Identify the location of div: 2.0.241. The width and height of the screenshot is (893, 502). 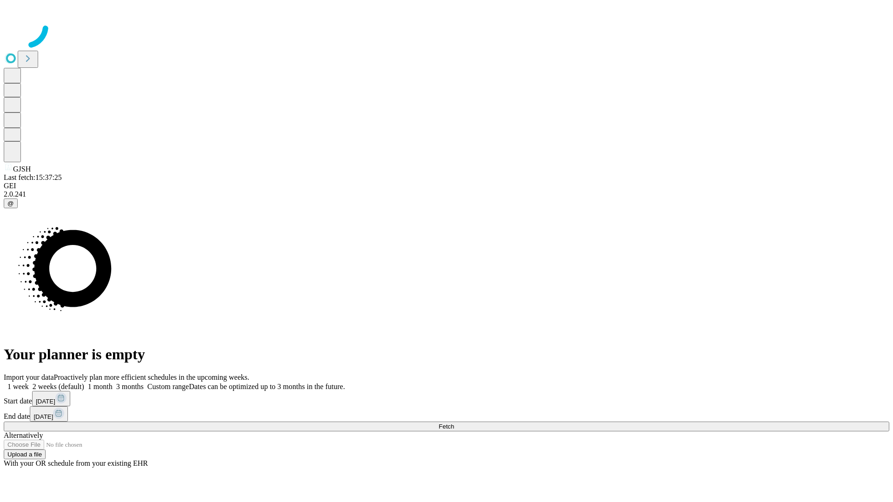
(447, 194).